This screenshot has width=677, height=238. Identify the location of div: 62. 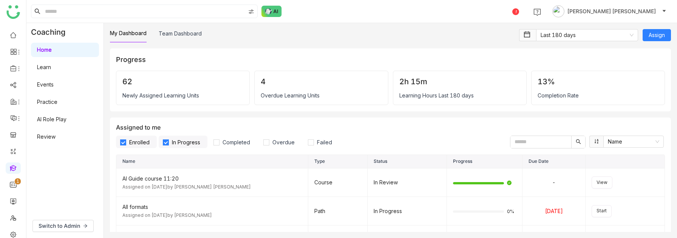
(183, 82).